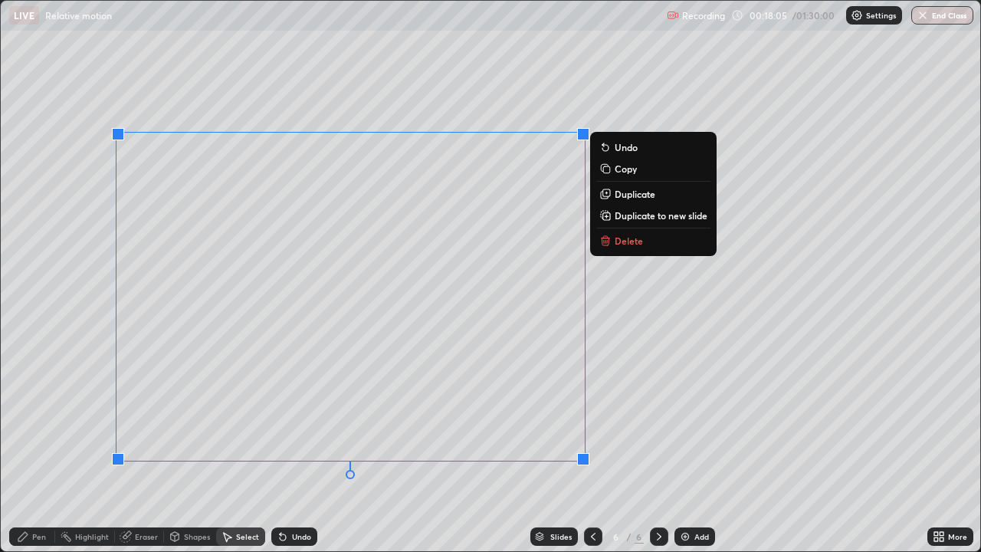 This screenshot has height=552, width=981. Describe the element at coordinates (561, 537) in the screenshot. I see `div: Slides` at that location.